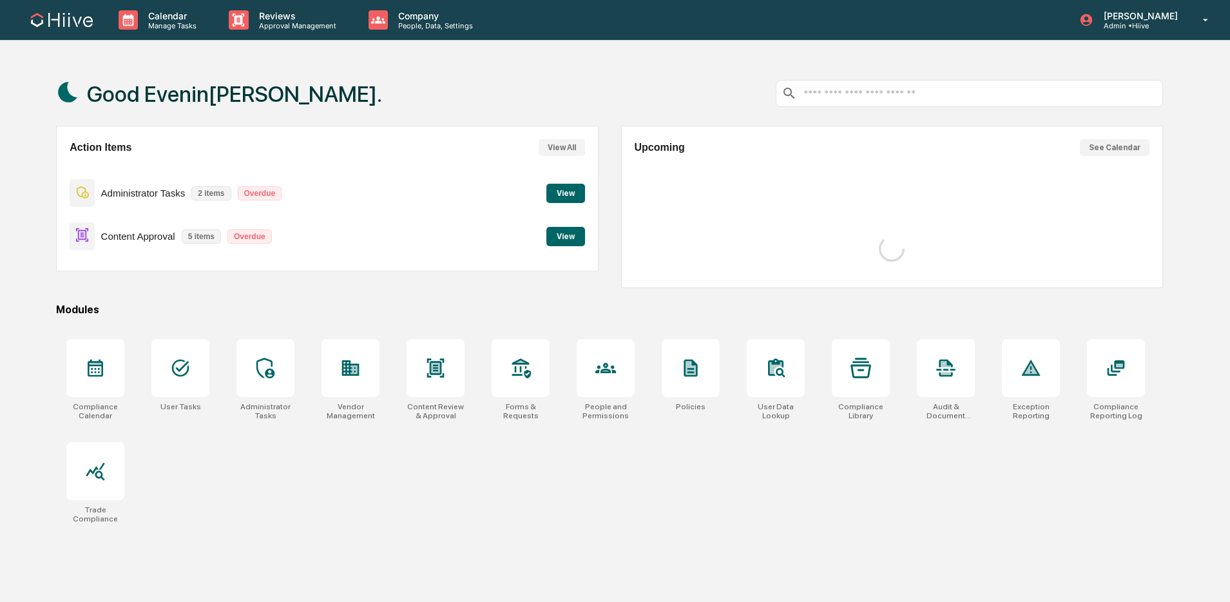 The width and height of the screenshot is (1230, 602). Describe the element at coordinates (351, 411) in the screenshot. I see `div: Vendor Management` at that location.